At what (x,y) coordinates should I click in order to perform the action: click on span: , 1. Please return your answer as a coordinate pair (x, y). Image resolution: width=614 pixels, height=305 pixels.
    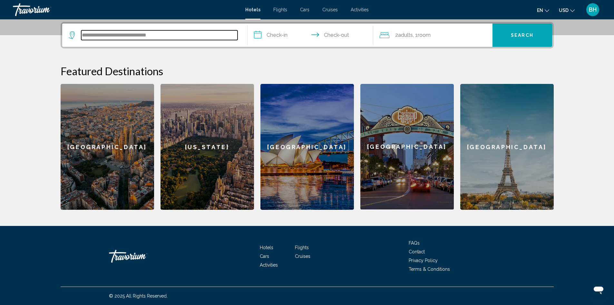
    Looking at the image, I should click on (422, 35).